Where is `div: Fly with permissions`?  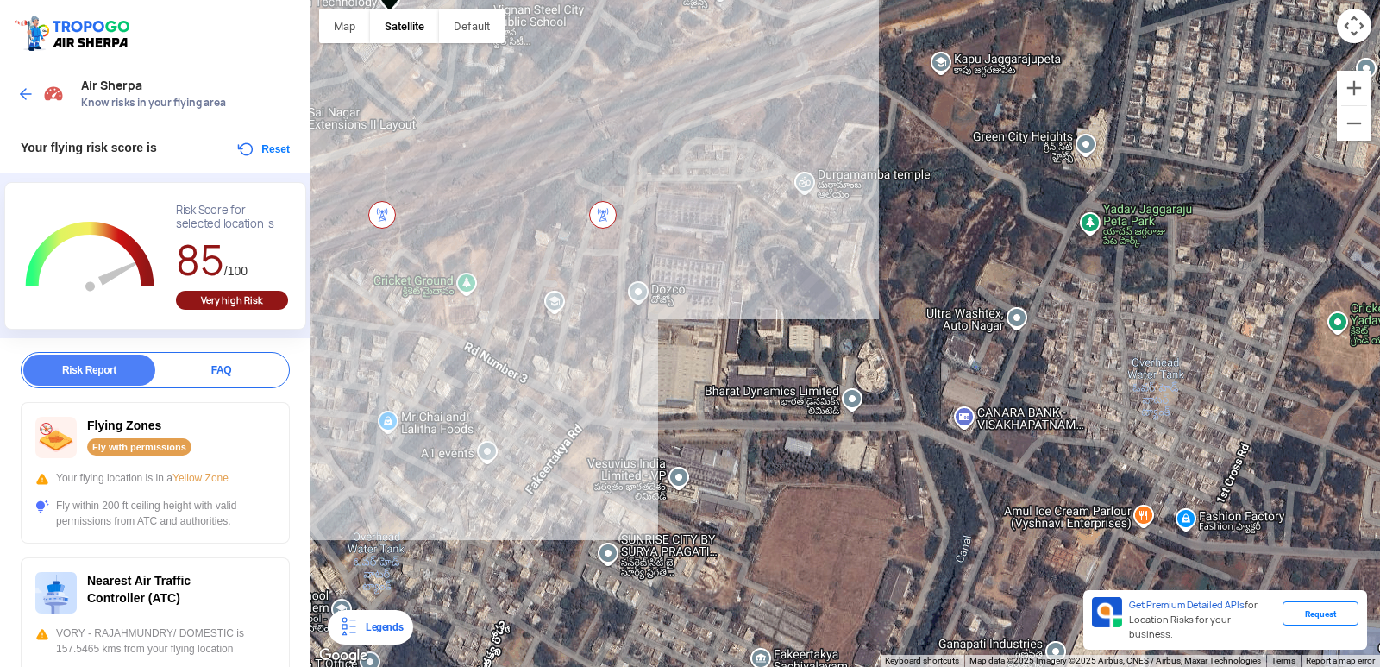
div: Fly with permissions is located at coordinates (139, 447).